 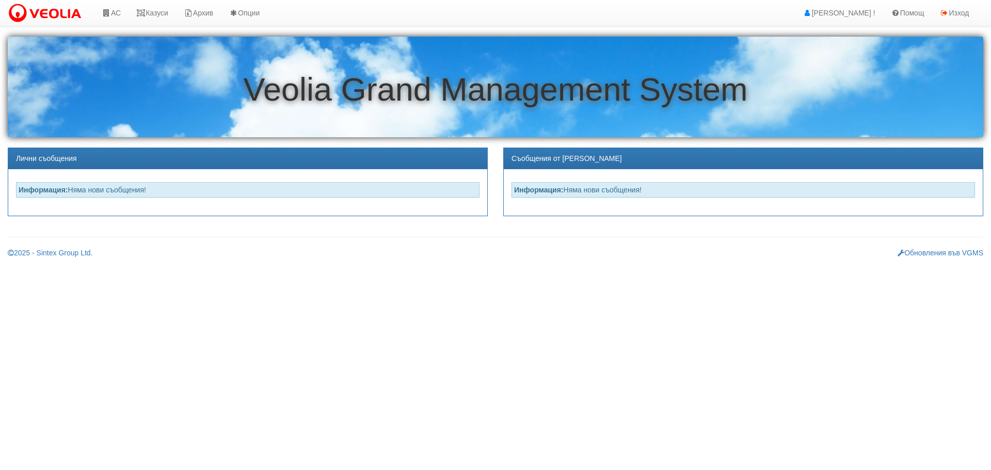 What do you see at coordinates (248, 158) in the screenshot?
I see `div: Лични съобщения` at bounding box center [248, 158].